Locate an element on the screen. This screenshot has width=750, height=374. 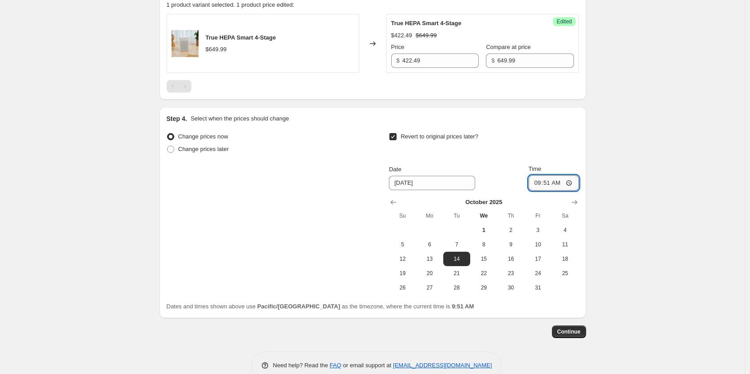
span: 29 is located at coordinates (484, 287).